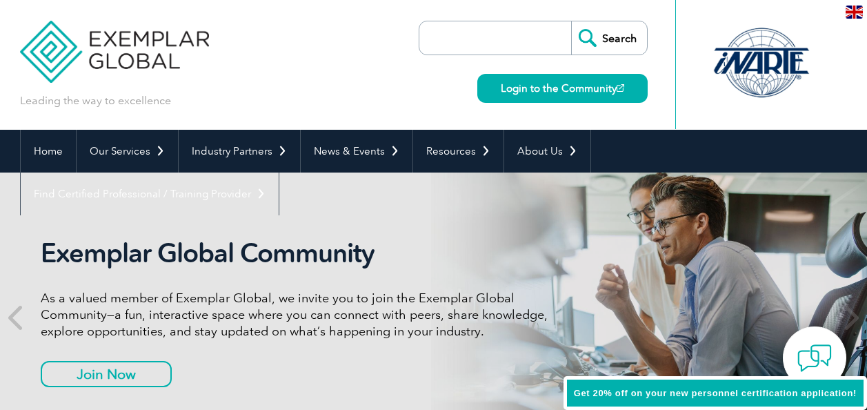 The width and height of the screenshot is (867, 410). I want to click on a: Login to the Community, so click(562, 88).